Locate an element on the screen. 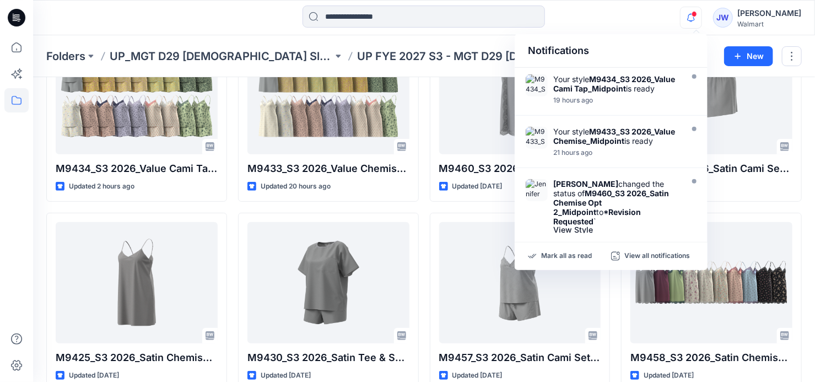 This screenshot has height=382, width=815. p: M9460_S3 2026_Satin Chemise Opt 2_Midpoint is located at coordinates (520, 169).